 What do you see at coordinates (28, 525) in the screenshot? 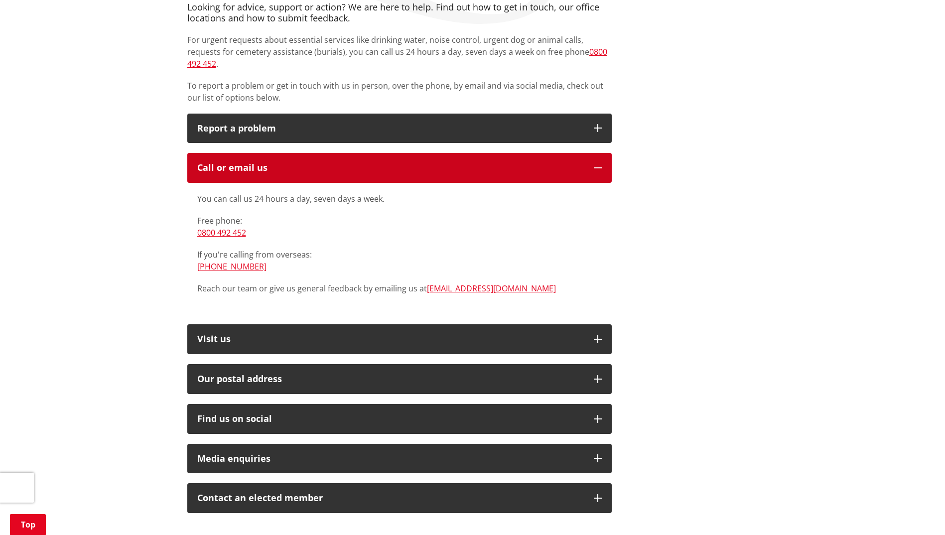
I see `a: Top` at bounding box center [28, 525].